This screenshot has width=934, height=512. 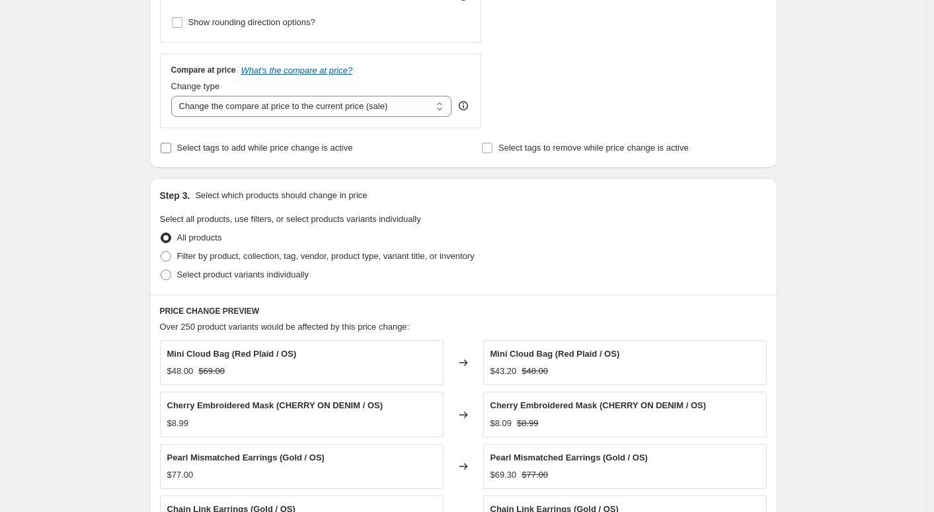 I want to click on i: What's the compare at price?, so click(x=297, y=70).